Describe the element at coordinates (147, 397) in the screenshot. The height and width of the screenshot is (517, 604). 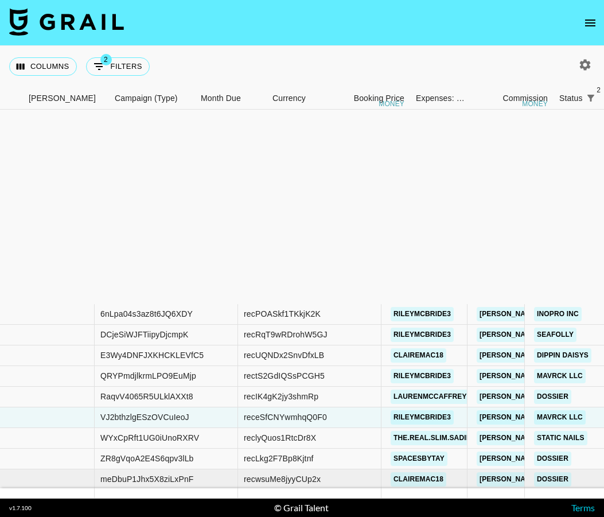
I see `div: RaqvV4065R5ULklAXXt8` at that location.